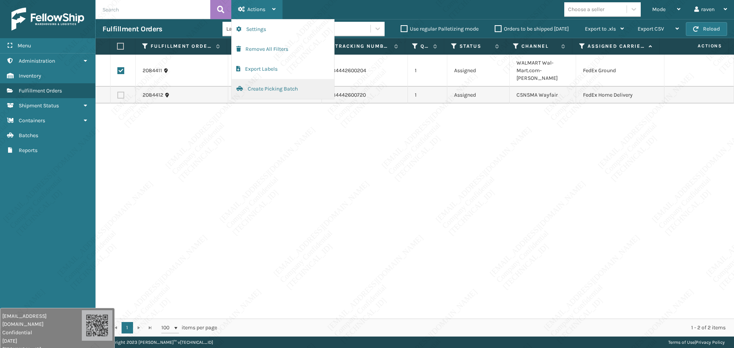 The image size is (734, 348). What do you see at coordinates (28, 150) in the screenshot?
I see `span: Reports` at bounding box center [28, 150].